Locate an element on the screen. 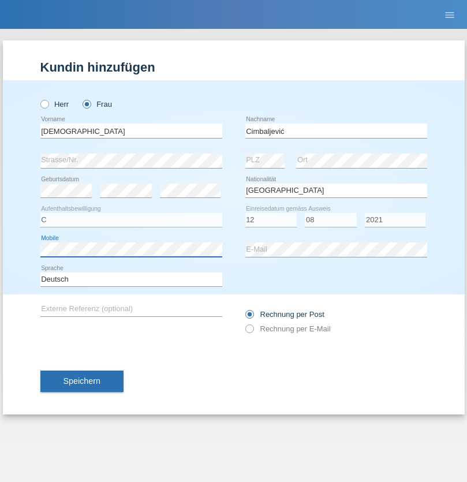 This screenshot has width=467, height=482. label: Herr is located at coordinates (55, 104).